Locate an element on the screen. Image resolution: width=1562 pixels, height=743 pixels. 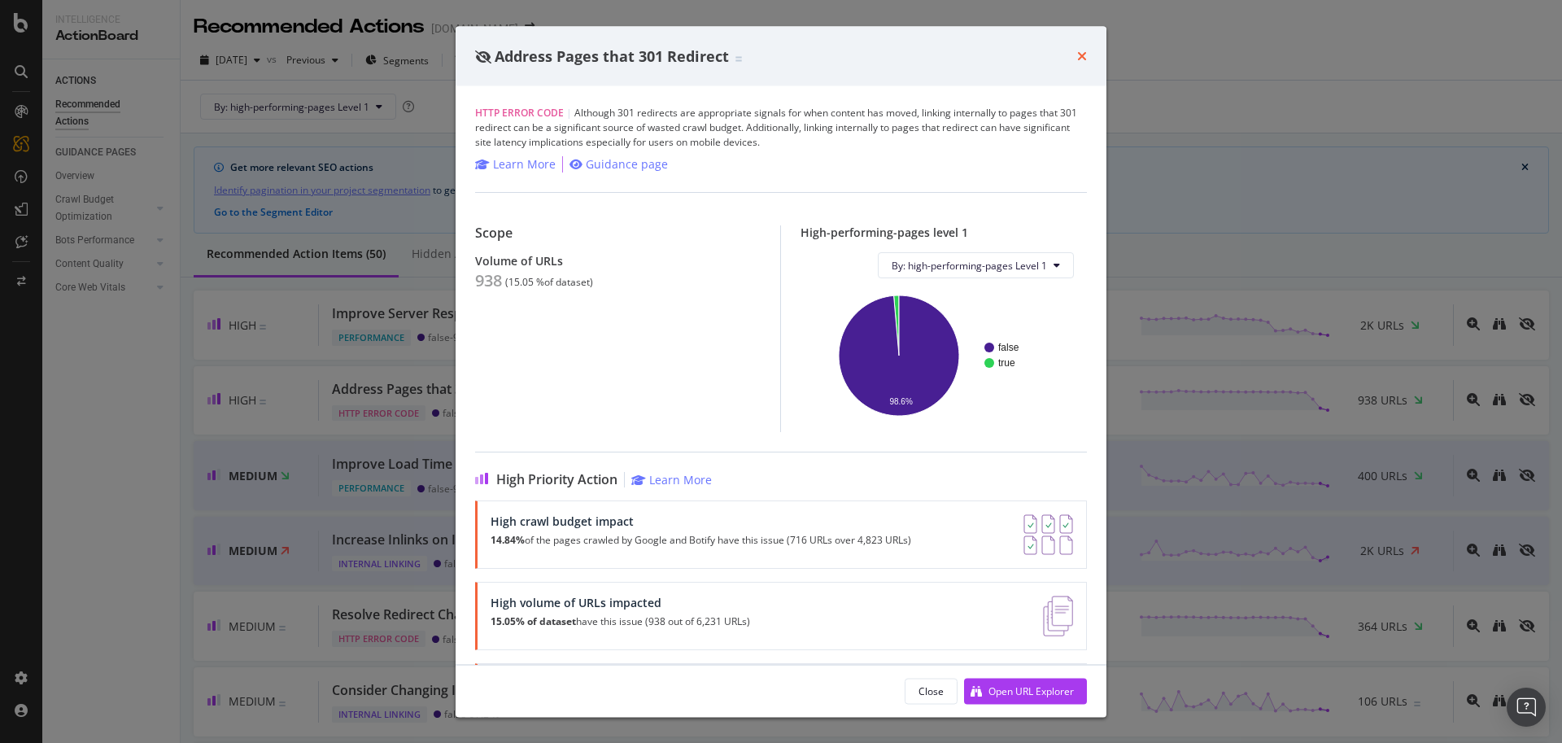
div: Volume of URLs is located at coordinates (617, 260).